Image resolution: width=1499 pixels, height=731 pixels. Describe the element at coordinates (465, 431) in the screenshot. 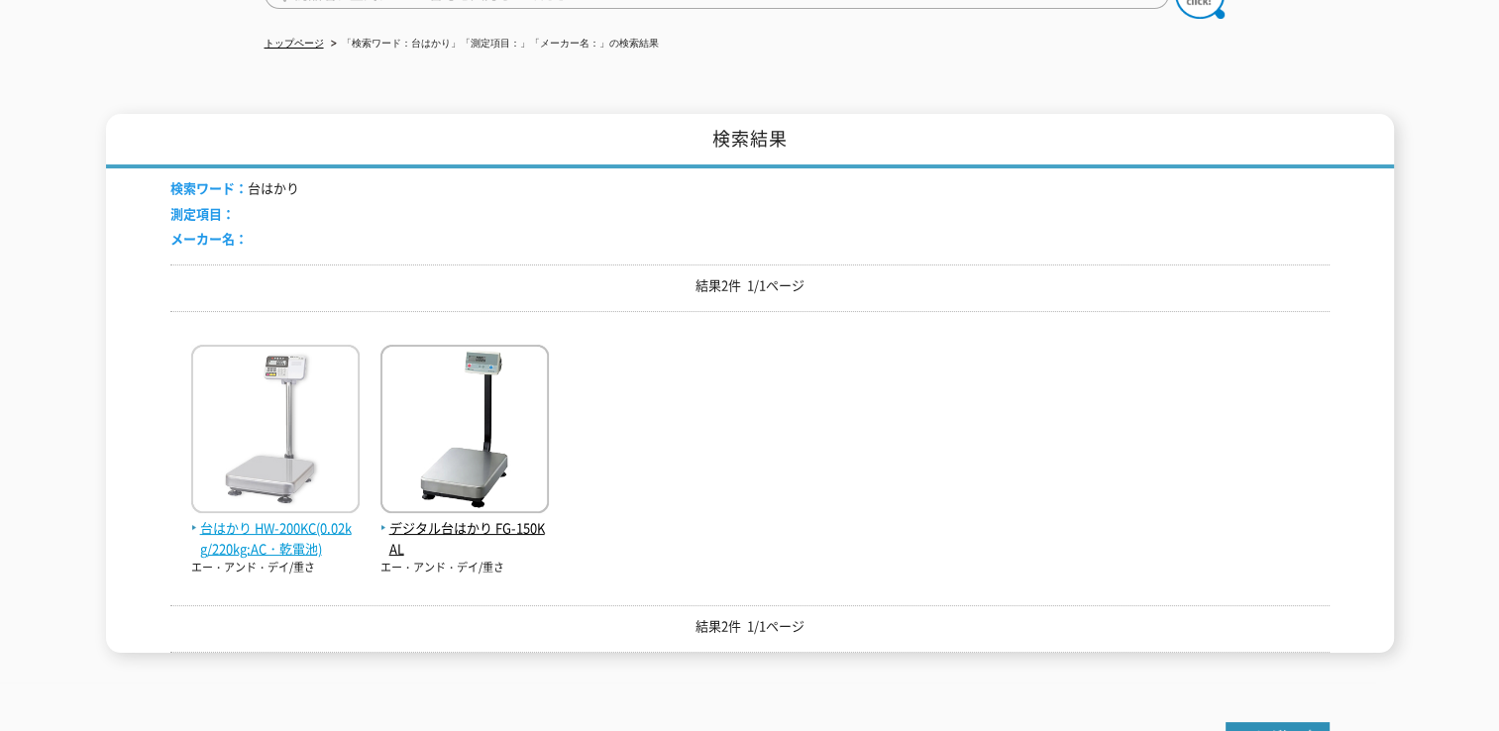

I see `img: FG-150KAL` at that location.